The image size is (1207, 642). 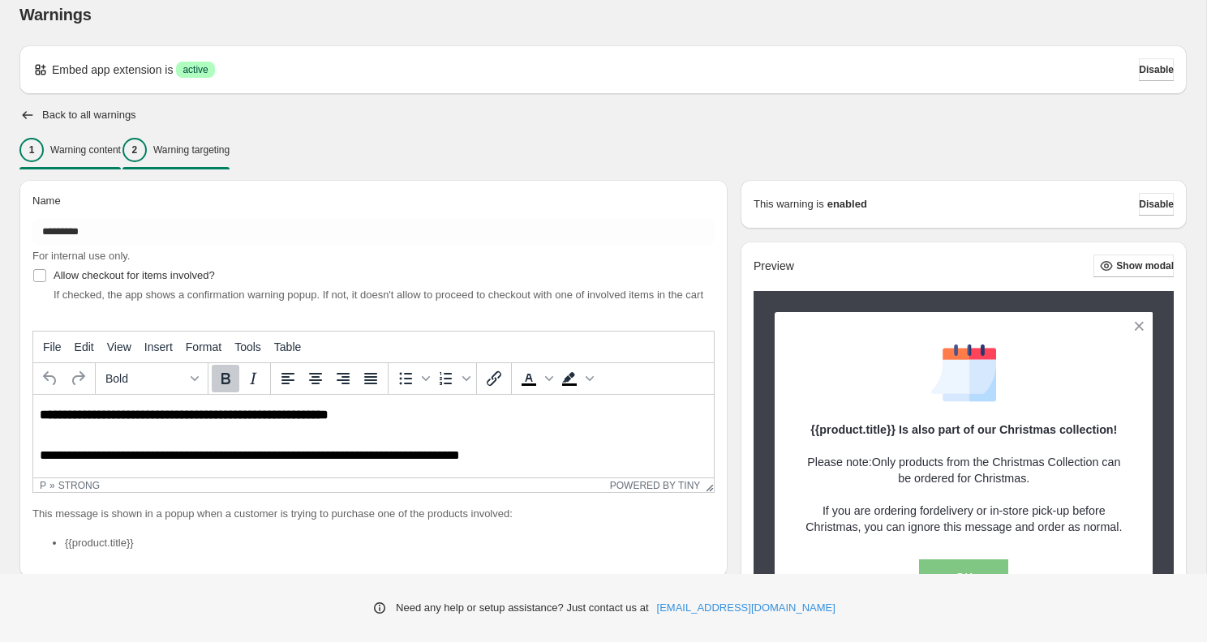 What do you see at coordinates (52, 347) in the screenshot?
I see `span: File` at bounding box center [52, 347].